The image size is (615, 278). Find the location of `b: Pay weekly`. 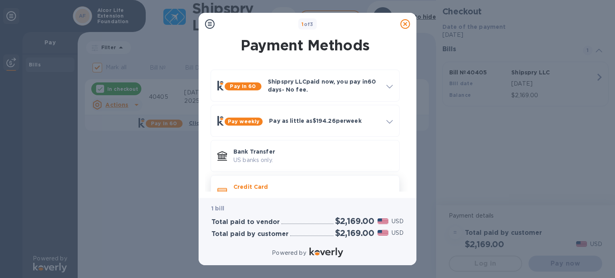

b: Pay weekly is located at coordinates (243, 121).